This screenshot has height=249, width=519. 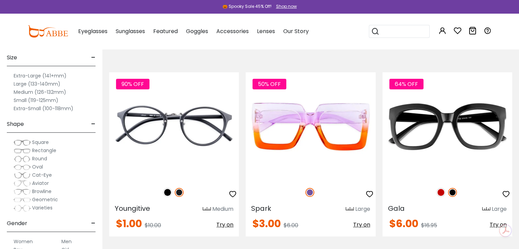 I want to click on a: Black Gala - Plastic ,Universal Bridge Fit, so click(x=448, y=126).